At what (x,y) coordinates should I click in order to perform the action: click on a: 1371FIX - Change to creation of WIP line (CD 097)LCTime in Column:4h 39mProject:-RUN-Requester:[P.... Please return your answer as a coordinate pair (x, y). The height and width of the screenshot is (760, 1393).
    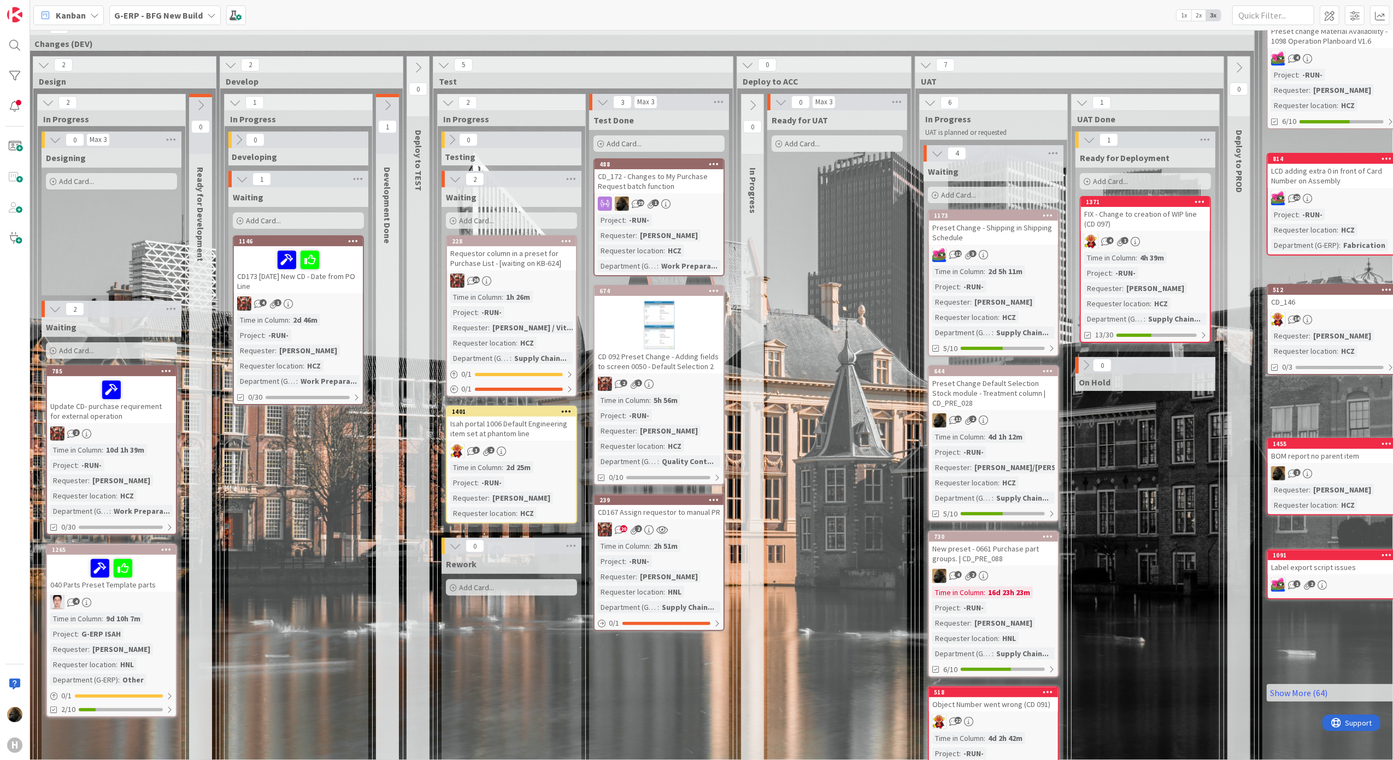
    Looking at the image, I should click on (1145, 269).